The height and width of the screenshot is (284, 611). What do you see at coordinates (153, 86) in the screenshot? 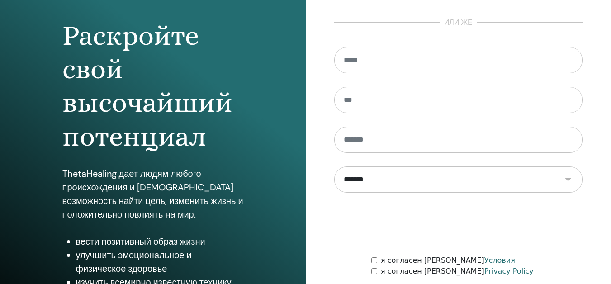
I see `h1: Раскройте свой высочайший потенциал` at bounding box center [153, 86].